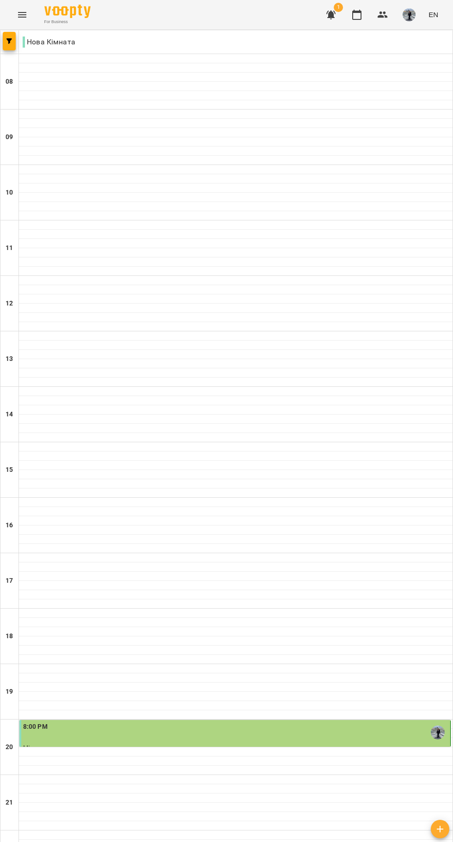 The image size is (453, 842). Describe the element at coordinates (437, 732) in the screenshot. I see `img: Анастасія Сахно` at that location.